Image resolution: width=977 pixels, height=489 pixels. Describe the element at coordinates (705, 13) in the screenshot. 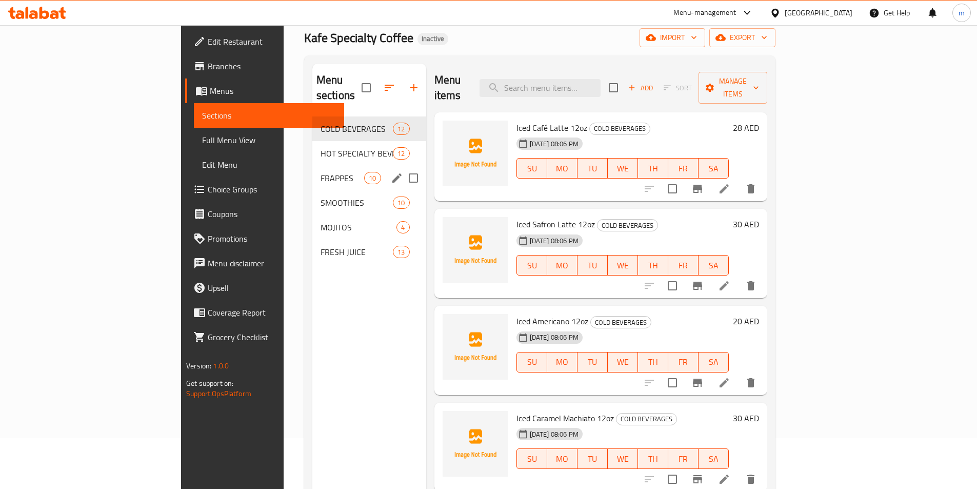

I see `div: Menu-management` at that location.